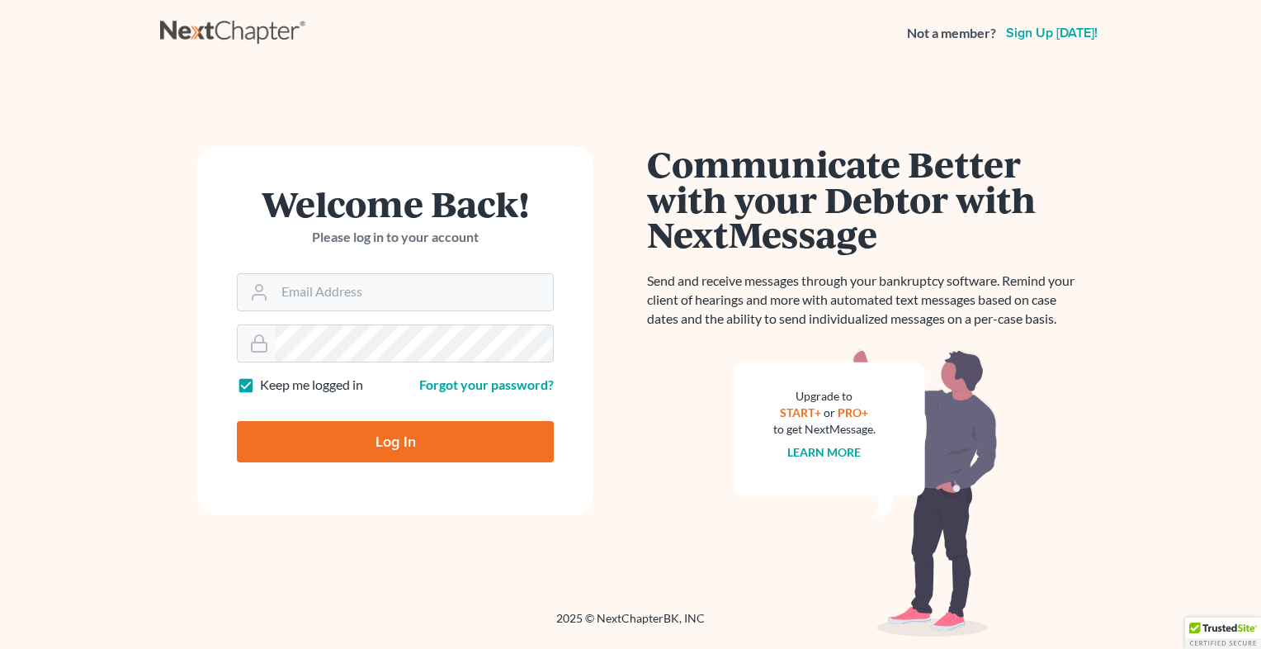 This screenshot has height=649, width=1261. I want to click on h1: Welcome Back!, so click(395, 203).